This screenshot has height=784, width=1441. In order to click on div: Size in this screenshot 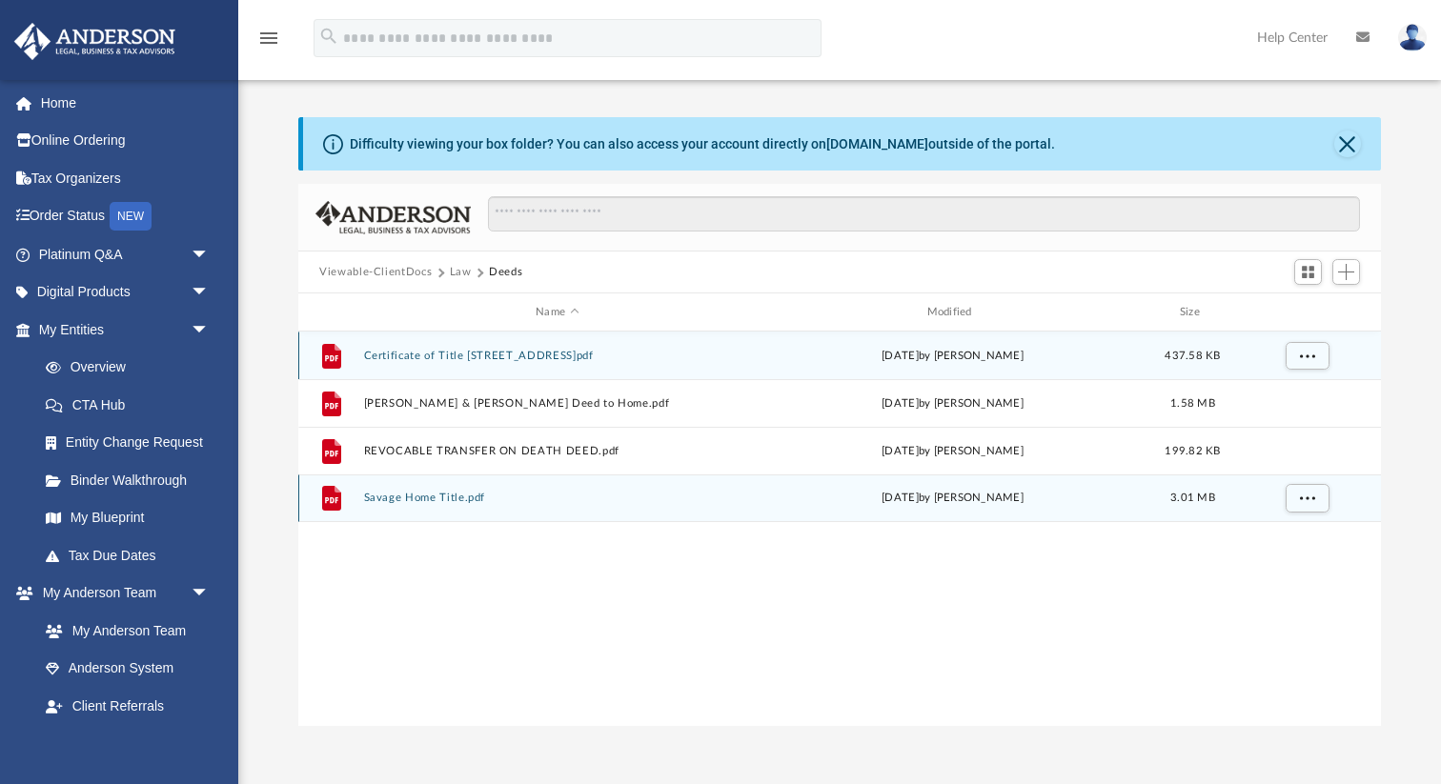, I will do `click(1193, 313)`.